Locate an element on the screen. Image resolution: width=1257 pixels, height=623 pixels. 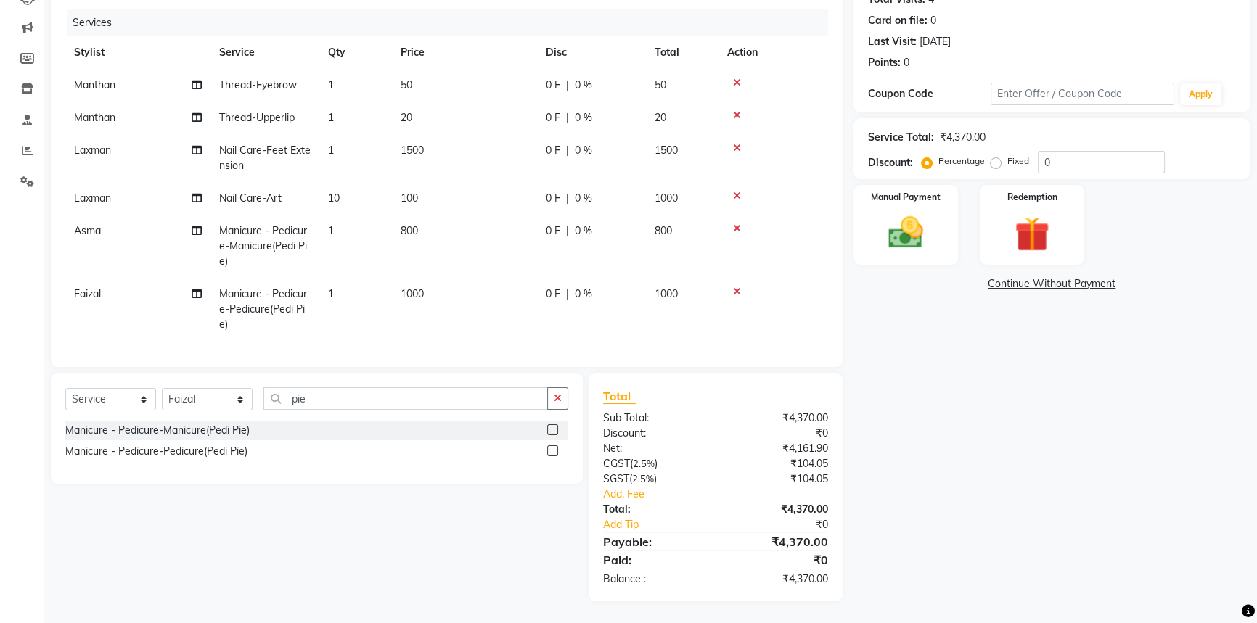
div: Net: is located at coordinates (654, 449).